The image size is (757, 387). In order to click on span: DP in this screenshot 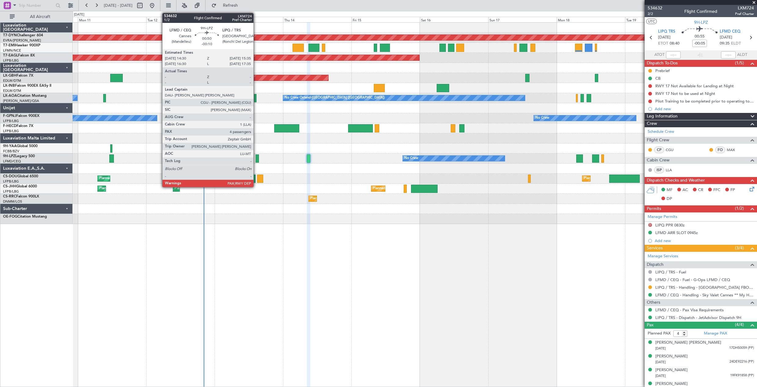, I will do `click(670, 199)`.